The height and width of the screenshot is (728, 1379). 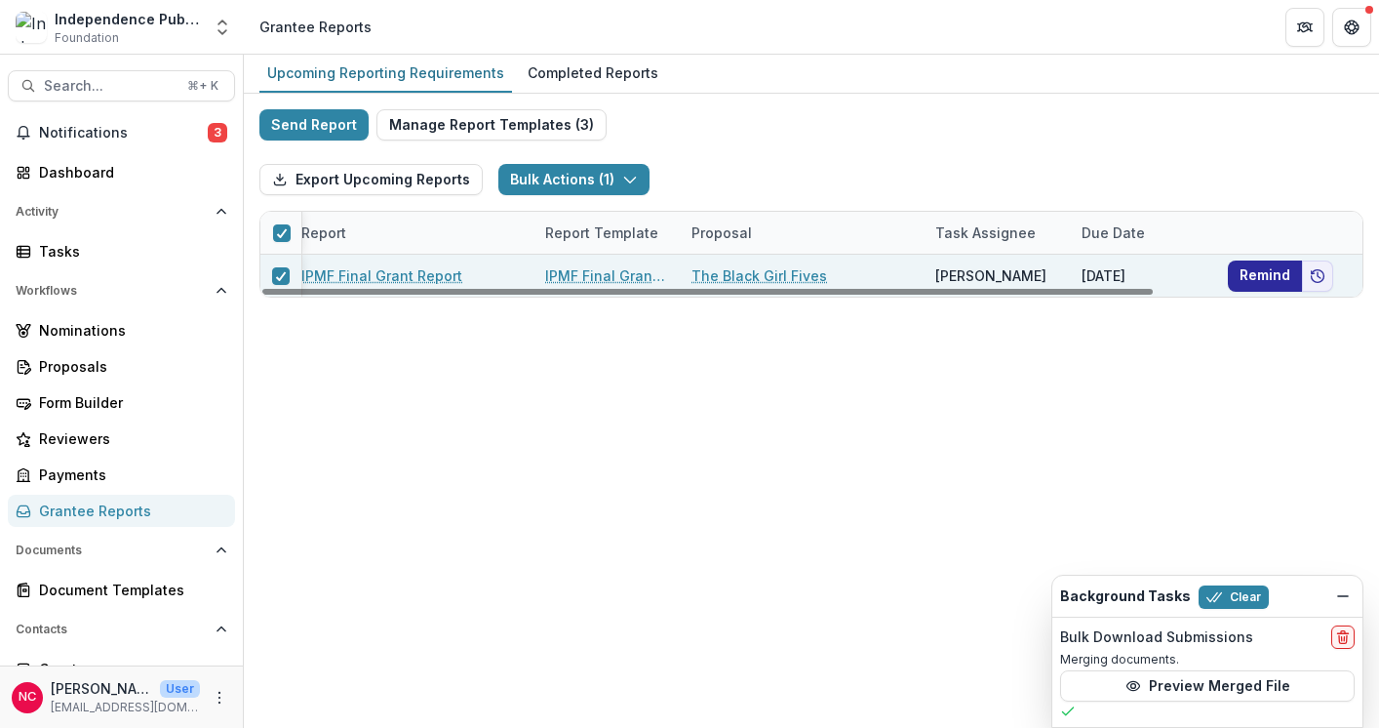 What do you see at coordinates (121, 629) in the screenshot?
I see `button: Open Contacts` at bounding box center [121, 629].